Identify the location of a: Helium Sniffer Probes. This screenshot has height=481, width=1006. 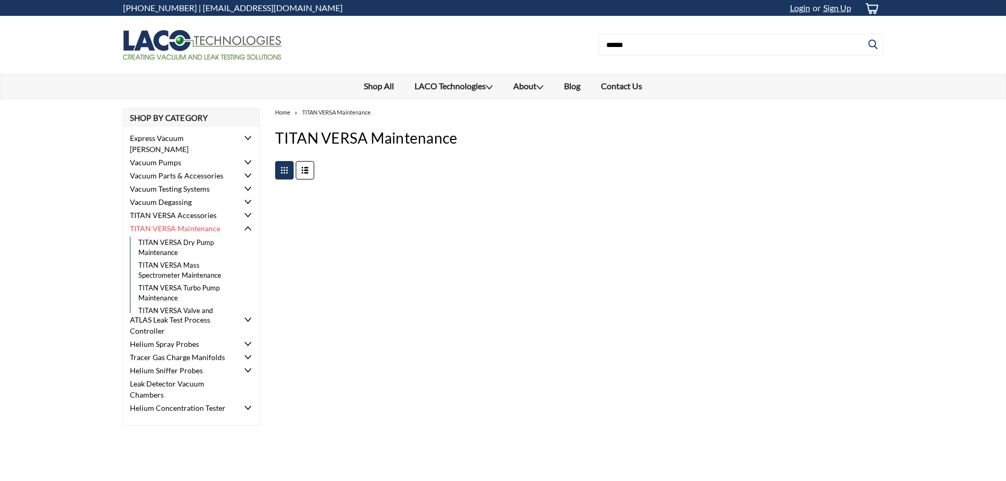
(181, 370).